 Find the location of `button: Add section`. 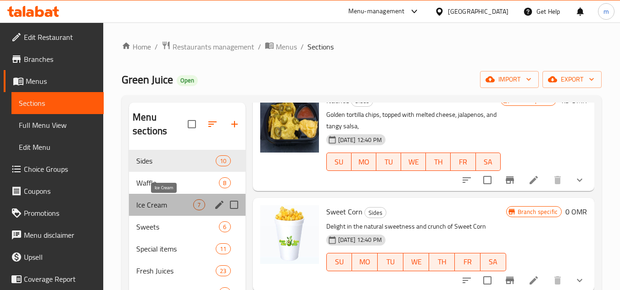

button: Add section is located at coordinates (234, 124).